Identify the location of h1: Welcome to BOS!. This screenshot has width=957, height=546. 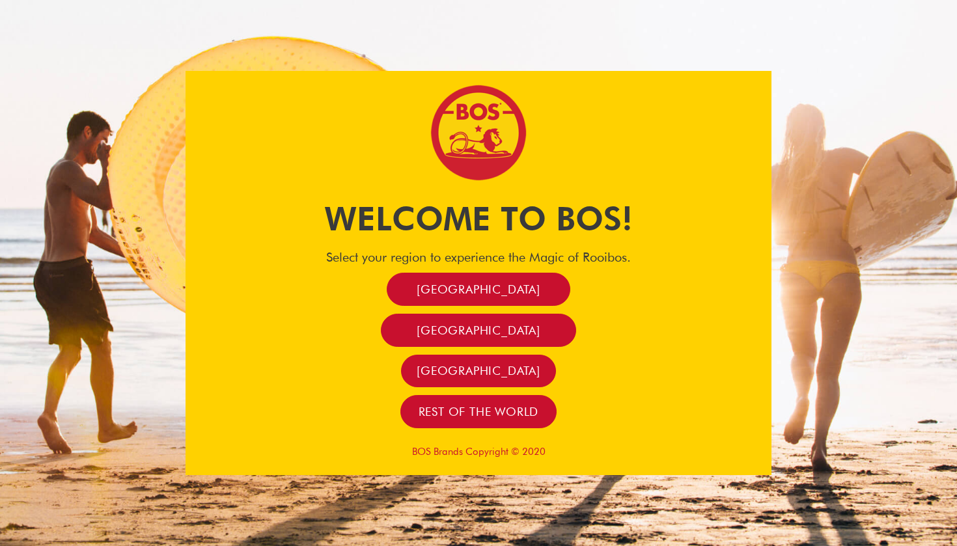
(478, 219).